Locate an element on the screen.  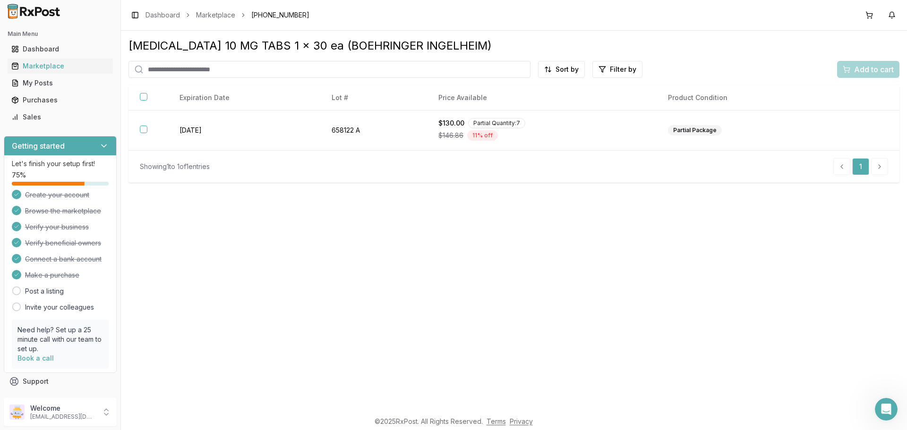
td: 658122 A is located at coordinates (374, 130).